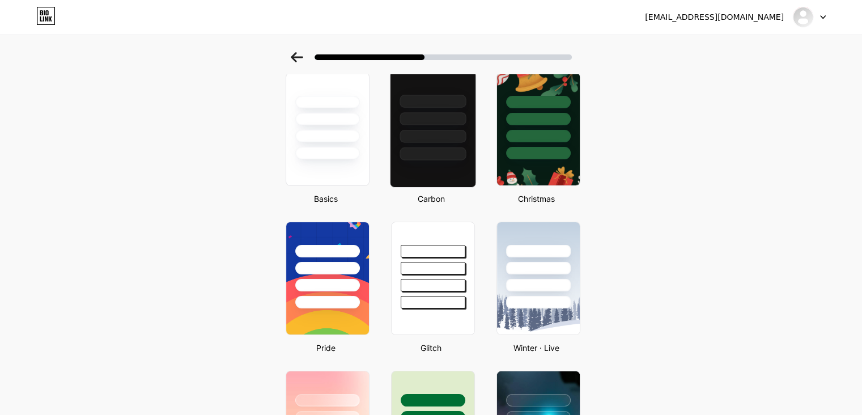 The width and height of the screenshot is (862, 415). Describe the element at coordinates (537, 198) in the screenshot. I see `div: Christmas` at that location.